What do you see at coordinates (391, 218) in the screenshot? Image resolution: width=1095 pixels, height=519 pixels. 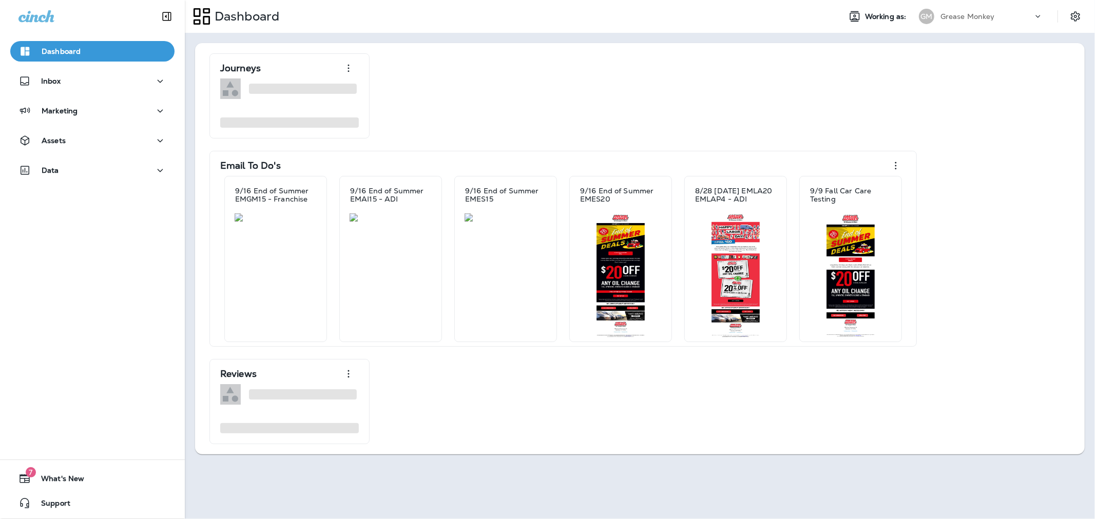 I see `img: faa87f0a-508a-485c-b46d-0f7bacbdf70f.jpg` at bounding box center [391, 218].